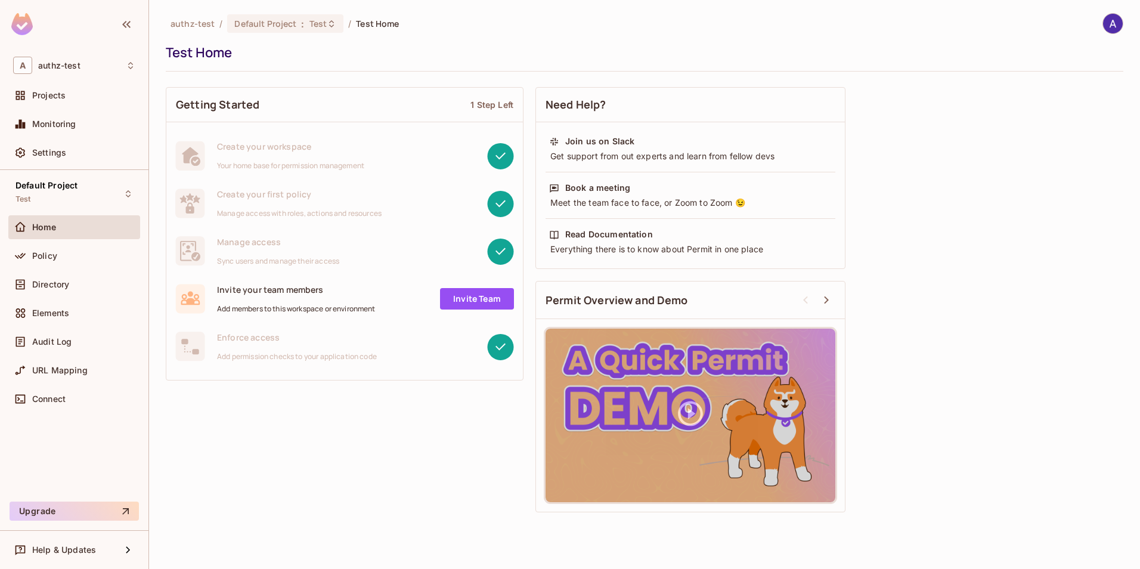 The height and width of the screenshot is (569, 1140). I want to click on span: Audit Log, so click(52, 342).